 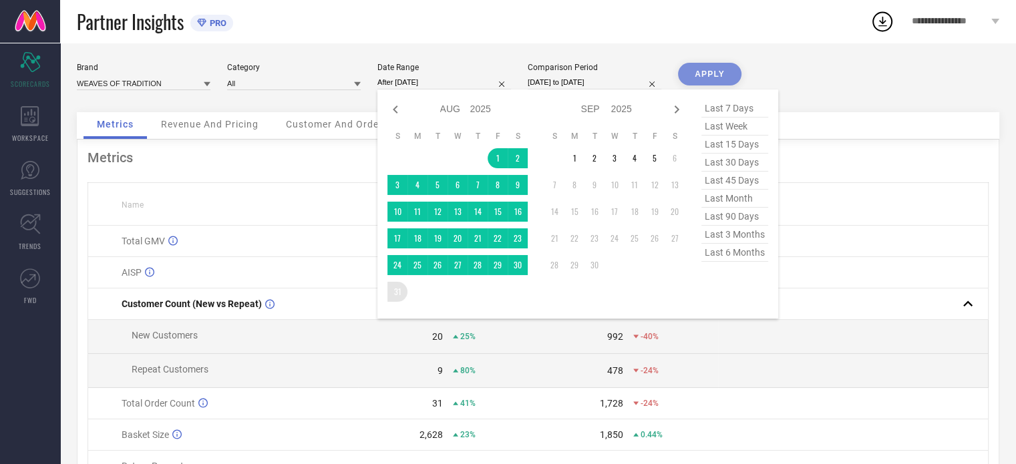 I want to click on span: 25%, so click(x=468, y=337).